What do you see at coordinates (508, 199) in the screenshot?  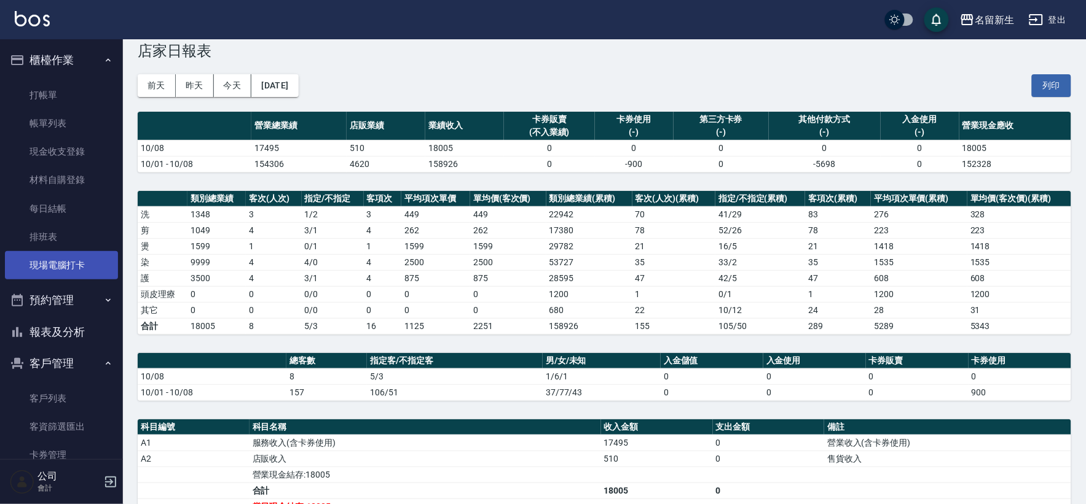 I see `th: 單均價(客次價)` at bounding box center [508, 199].